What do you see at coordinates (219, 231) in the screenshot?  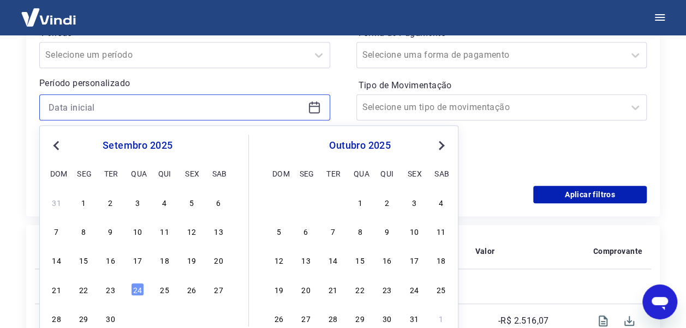 I see `div: Choose sábado, 13 de setembro de 2025` at bounding box center [219, 231].